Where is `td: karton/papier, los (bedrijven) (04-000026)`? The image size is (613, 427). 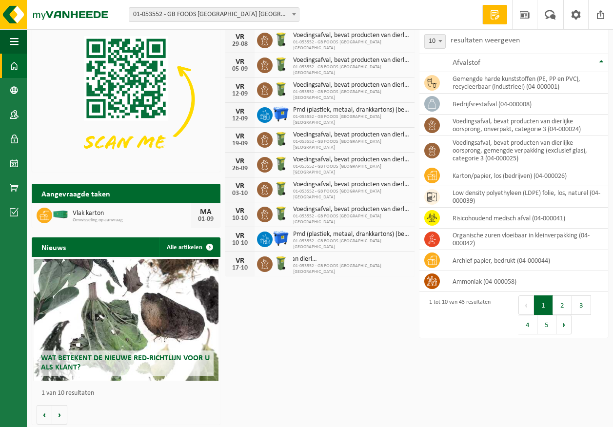 td: karton/papier, los (bedrijven) (04-000026) is located at coordinates (526, 175).